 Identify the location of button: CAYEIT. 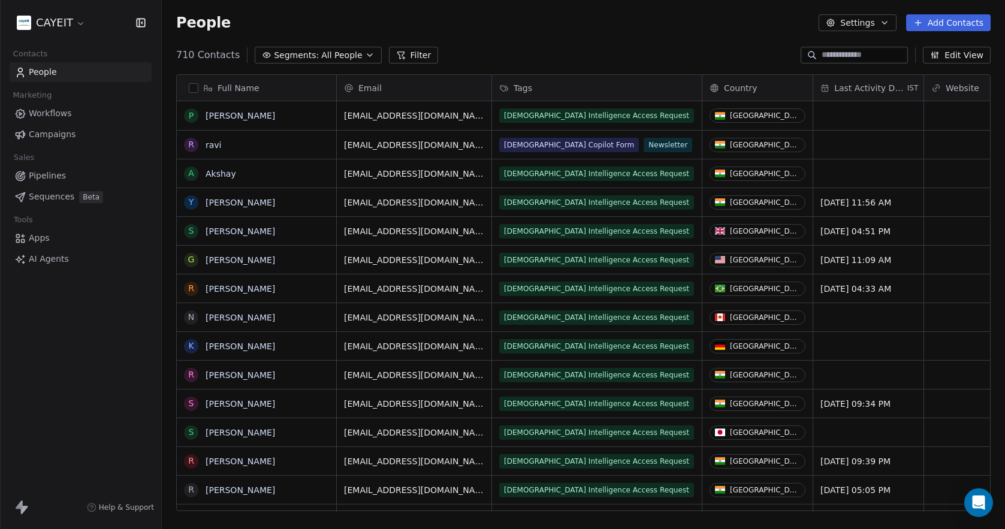
(51, 23).